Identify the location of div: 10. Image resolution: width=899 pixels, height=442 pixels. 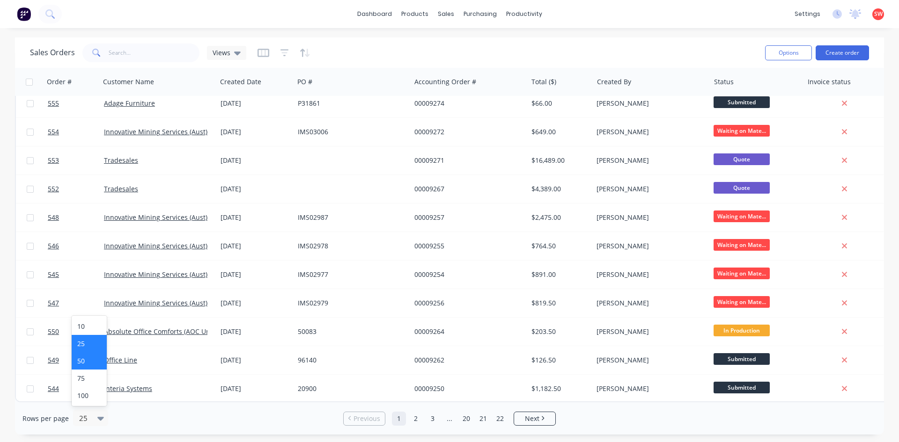
(89, 326).